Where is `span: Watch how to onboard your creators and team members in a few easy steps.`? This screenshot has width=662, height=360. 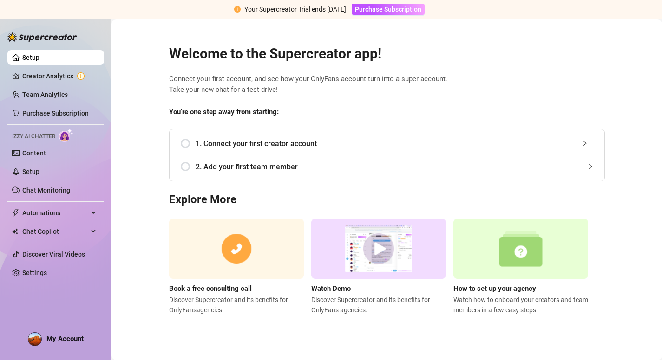 span: Watch how to onboard your creators and team members in a few easy steps. is located at coordinates (520, 305).